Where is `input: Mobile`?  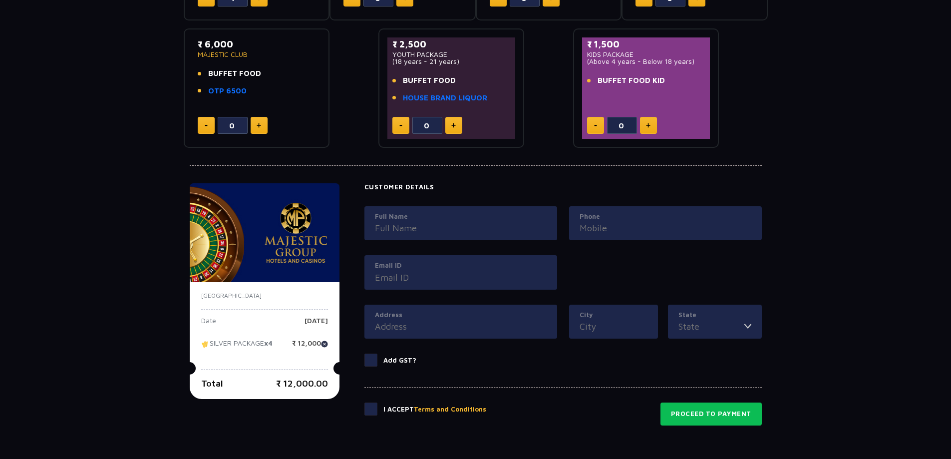
input: Mobile is located at coordinates (666, 228).